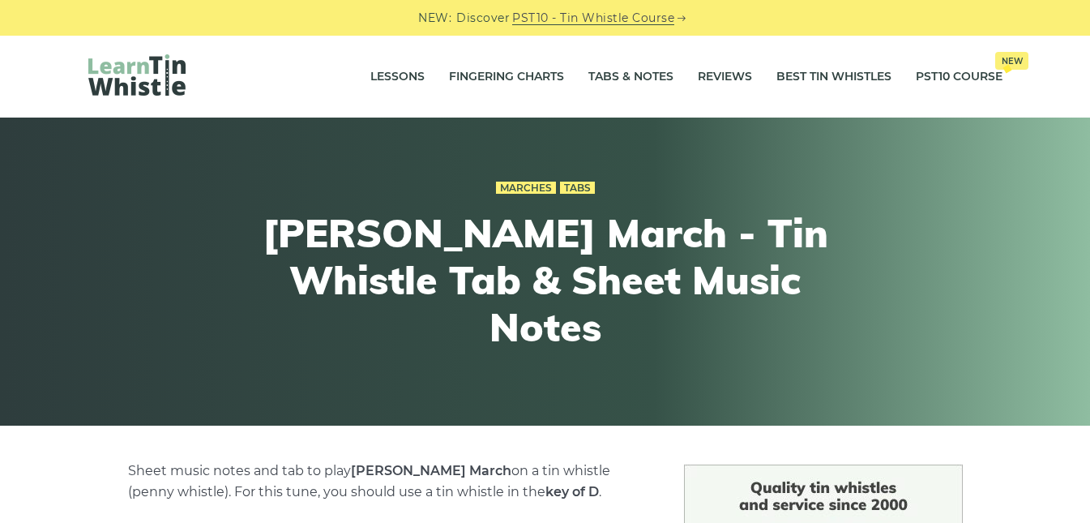 The height and width of the screenshot is (523, 1090). I want to click on a: Tabs, so click(577, 188).